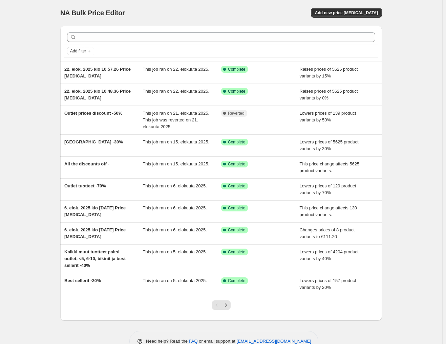 Image resolution: width=446 pixels, height=344 pixels. Describe the element at coordinates (167, 341) in the screenshot. I see `span: Need help? Read the` at that location.